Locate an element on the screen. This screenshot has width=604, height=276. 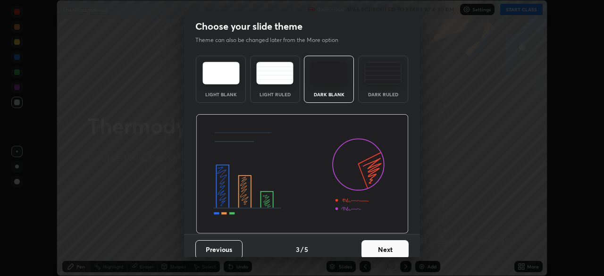
button: Next is located at coordinates (385, 249).